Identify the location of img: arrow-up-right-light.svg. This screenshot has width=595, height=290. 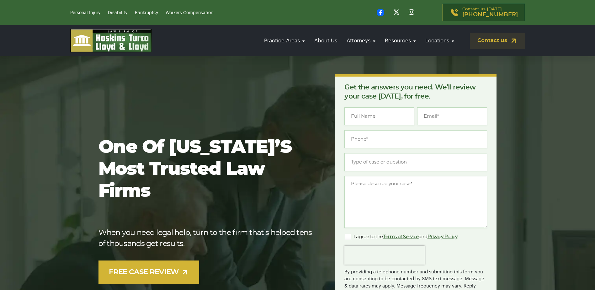
(185, 272).